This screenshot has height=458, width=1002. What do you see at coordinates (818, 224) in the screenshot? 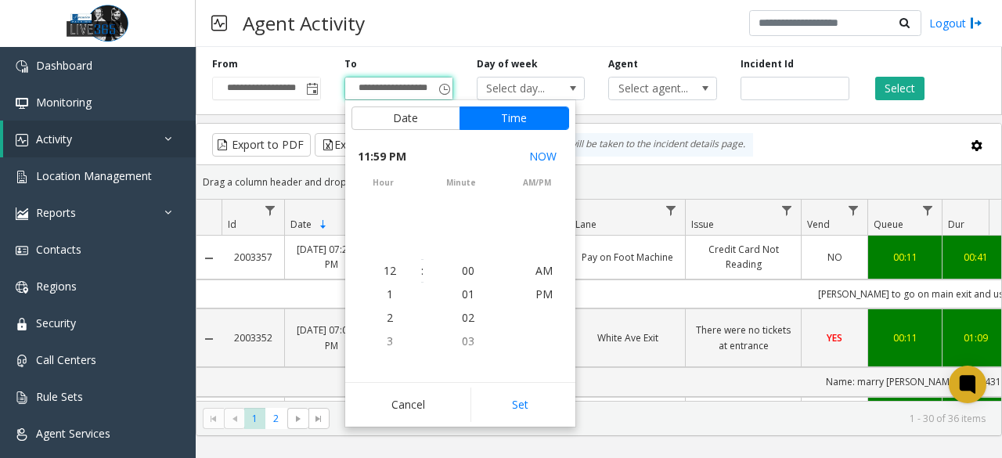
I see `span: Vend` at bounding box center [818, 224].